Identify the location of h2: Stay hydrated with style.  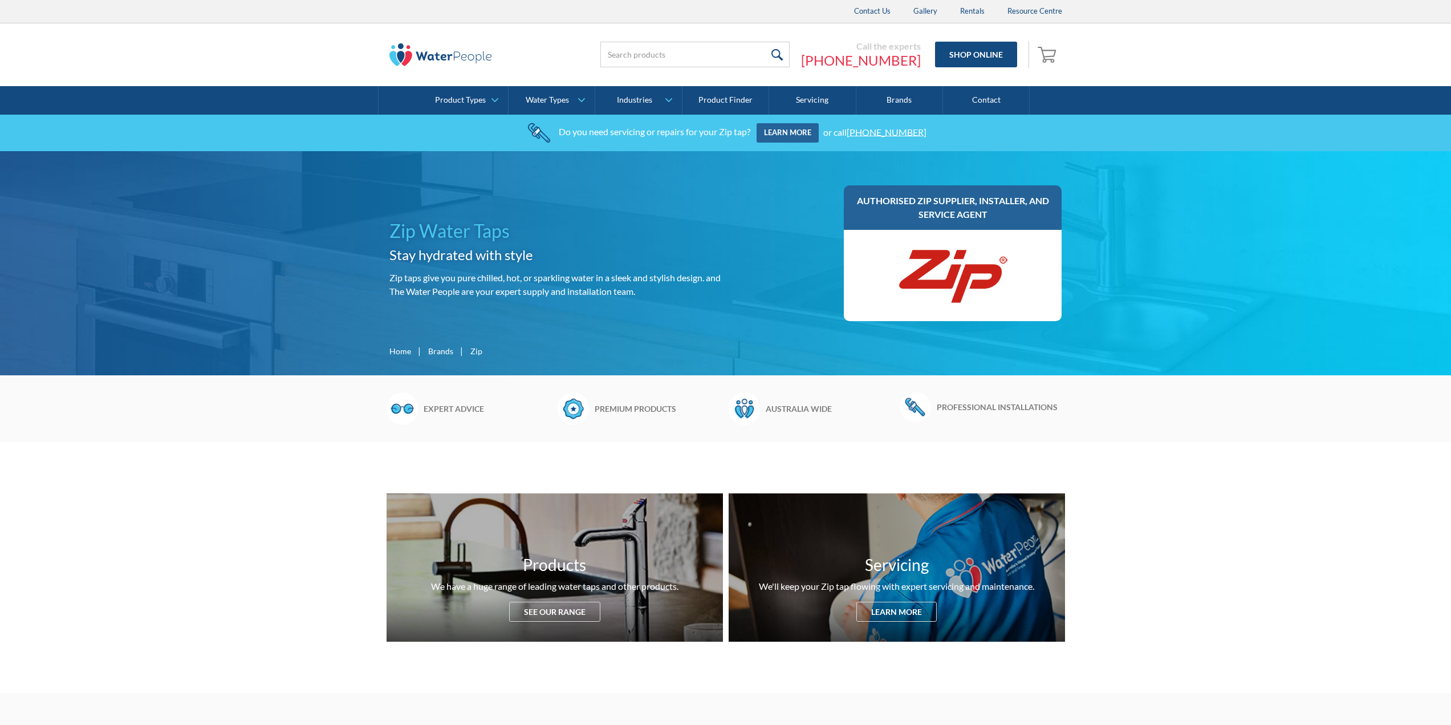
(555, 255).